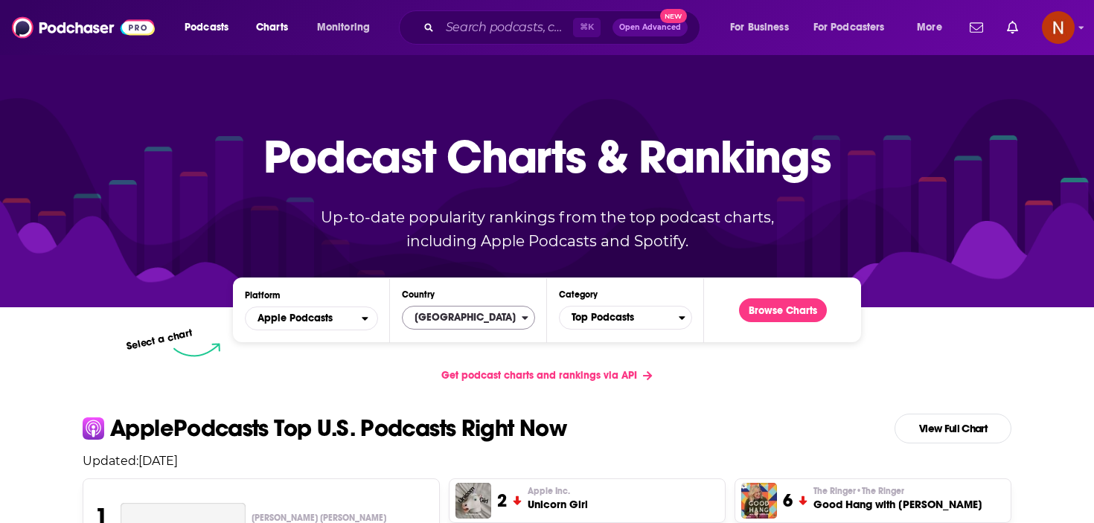 The image size is (1094, 523). Describe the element at coordinates (1058, 28) in the screenshot. I see `button: Show profile menu` at that location.